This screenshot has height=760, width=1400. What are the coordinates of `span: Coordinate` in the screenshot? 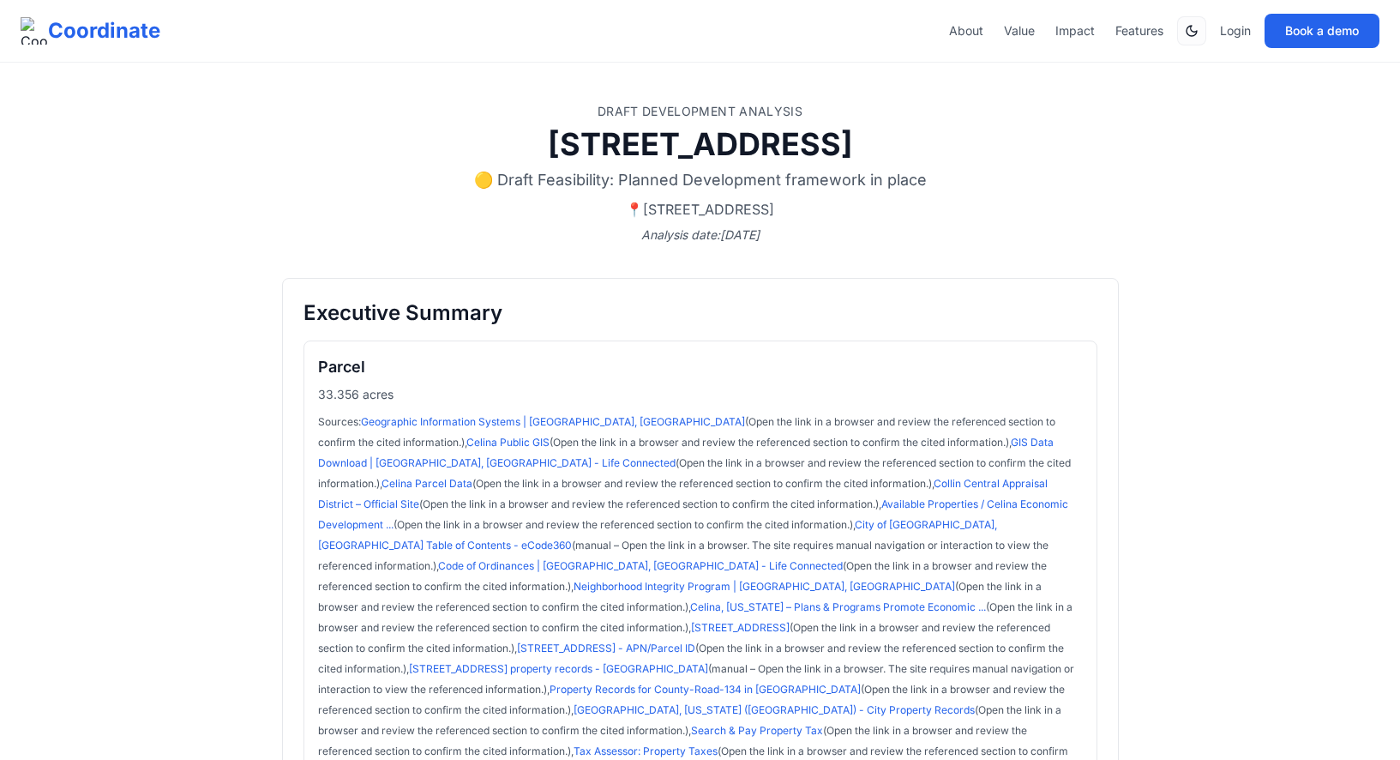 It's located at (104, 31).